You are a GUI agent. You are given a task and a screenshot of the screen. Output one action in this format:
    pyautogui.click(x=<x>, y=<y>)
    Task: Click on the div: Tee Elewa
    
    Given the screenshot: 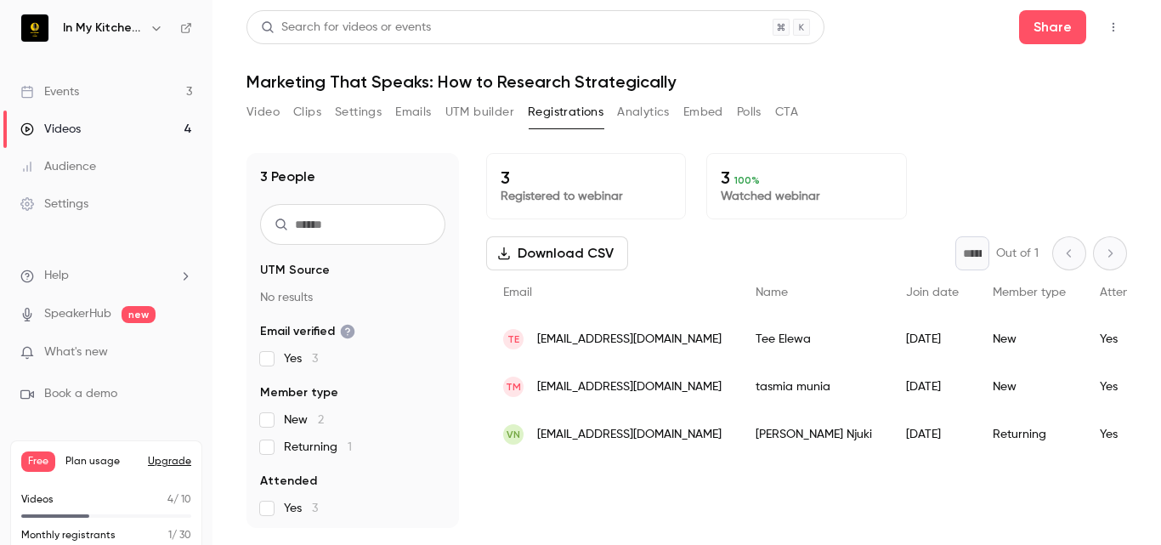 What is the action you would take?
    pyautogui.click(x=813, y=339)
    